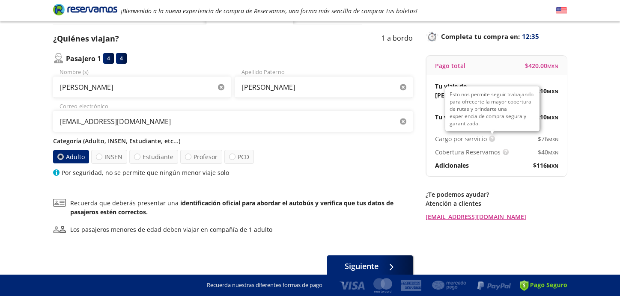  Describe the element at coordinates (546, 165) in the screenshot. I see `span: $ 116` at that location.